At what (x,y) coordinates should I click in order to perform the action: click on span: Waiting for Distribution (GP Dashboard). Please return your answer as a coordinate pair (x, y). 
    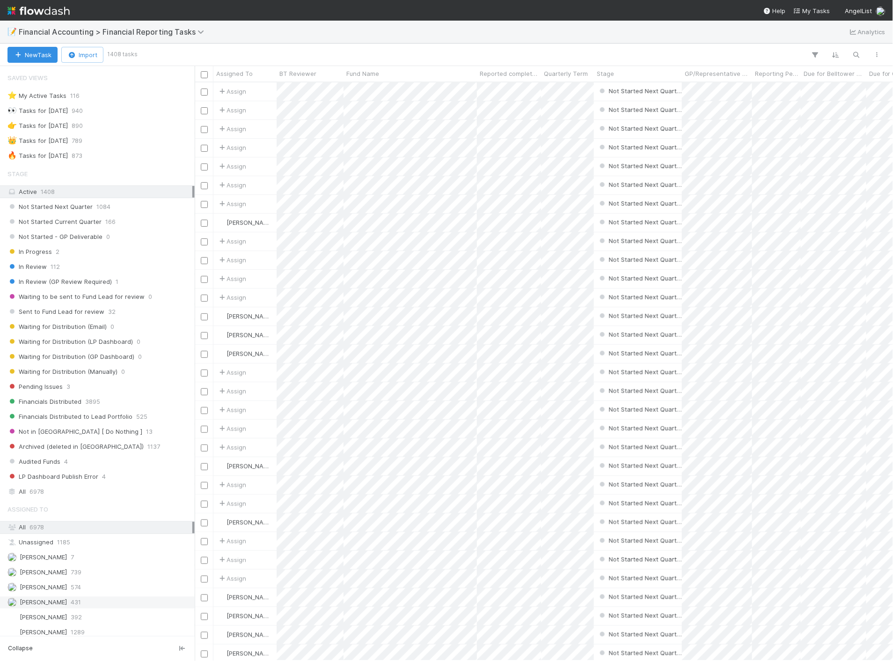
    Looking at the image, I should click on (71, 356).